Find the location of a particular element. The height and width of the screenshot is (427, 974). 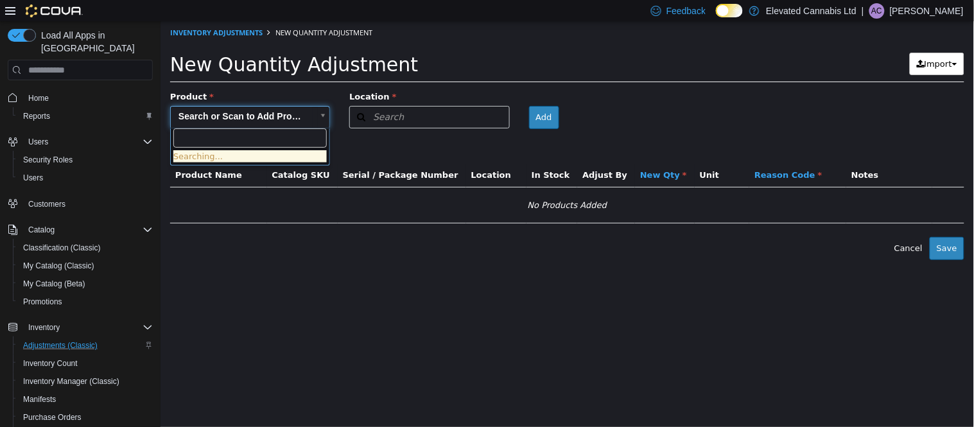

button: Home is located at coordinates (80, 97).